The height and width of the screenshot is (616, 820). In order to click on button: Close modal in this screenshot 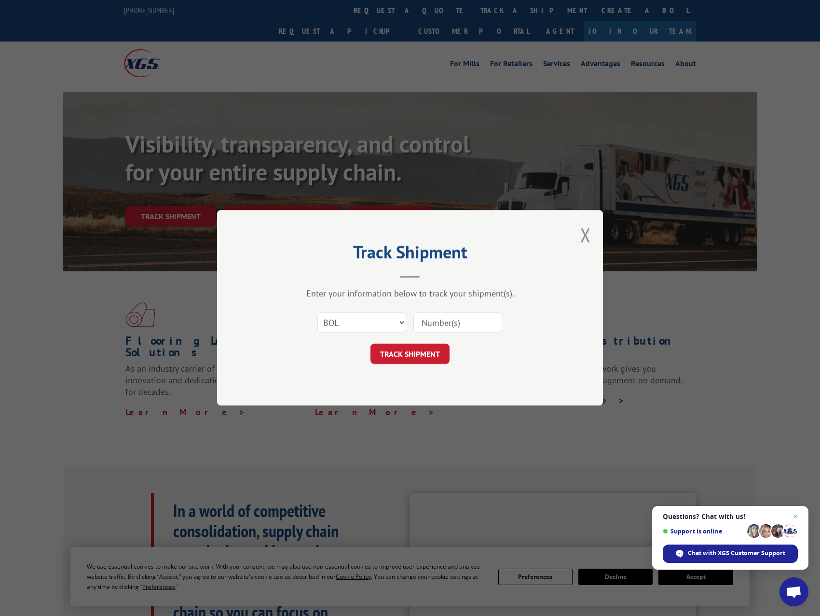, I will do `click(586, 234)`.